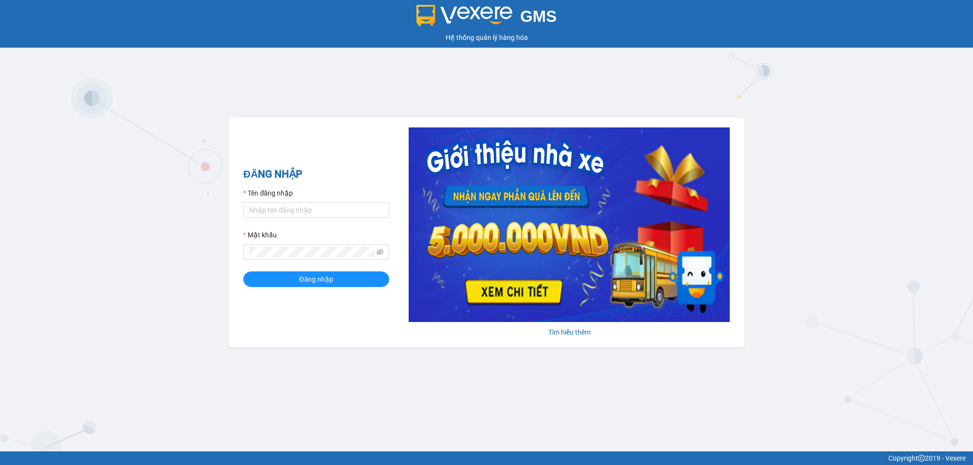 Image resolution: width=973 pixels, height=465 pixels. What do you see at coordinates (921, 458) in the screenshot?
I see `span: copyright` at bounding box center [921, 458].